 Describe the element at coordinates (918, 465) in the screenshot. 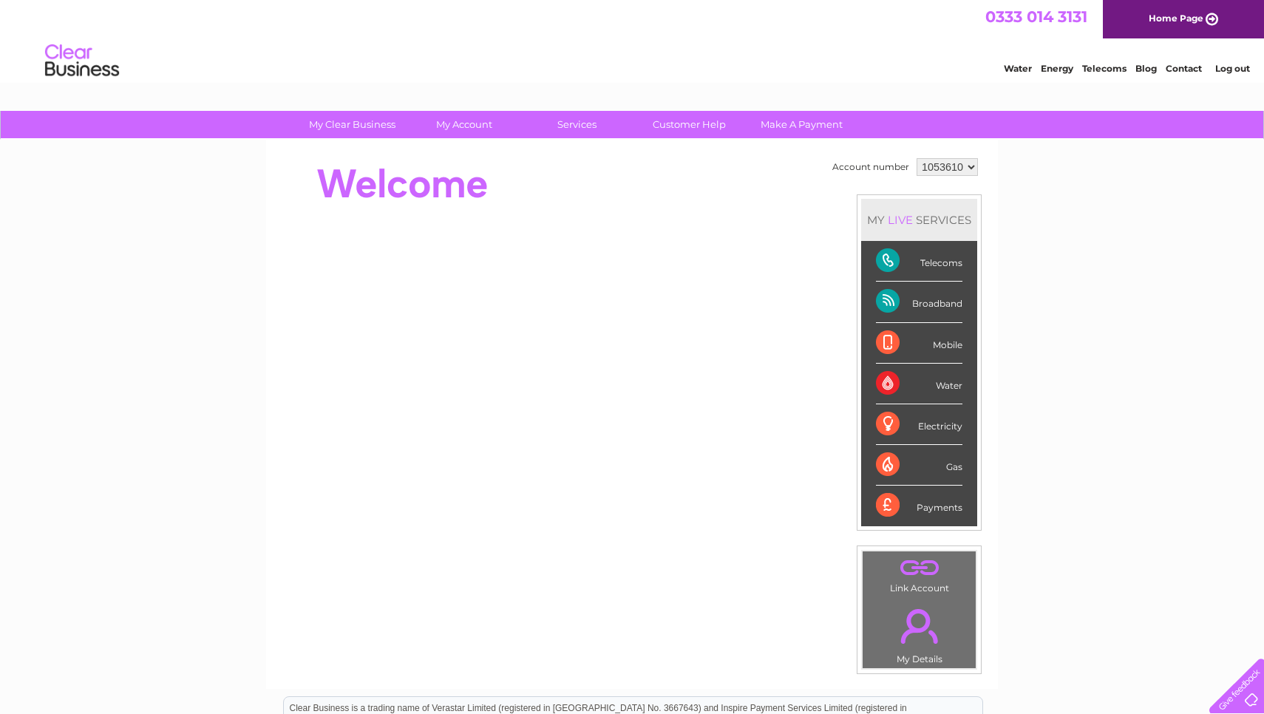

I see `div: Gas` at that location.